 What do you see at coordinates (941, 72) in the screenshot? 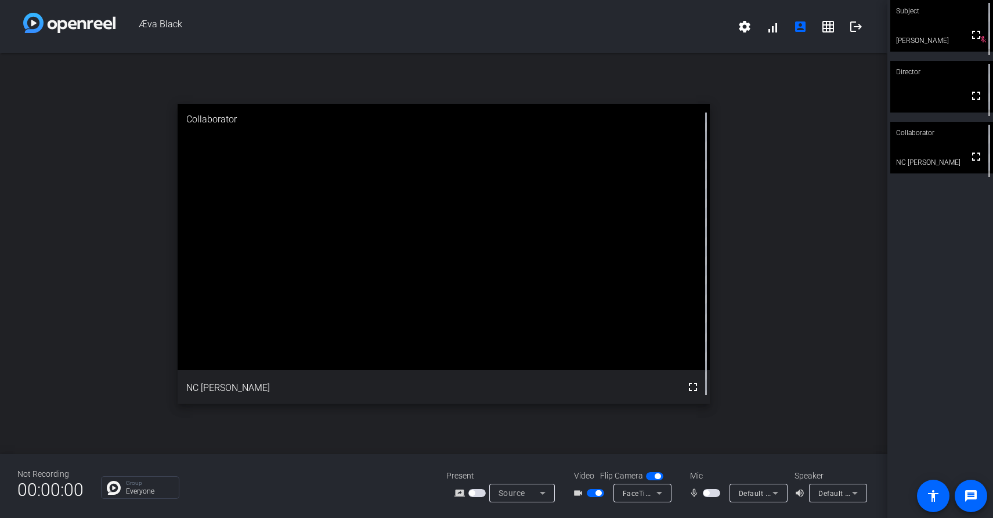
I see `div: Director` at bounding box center [941, 72].